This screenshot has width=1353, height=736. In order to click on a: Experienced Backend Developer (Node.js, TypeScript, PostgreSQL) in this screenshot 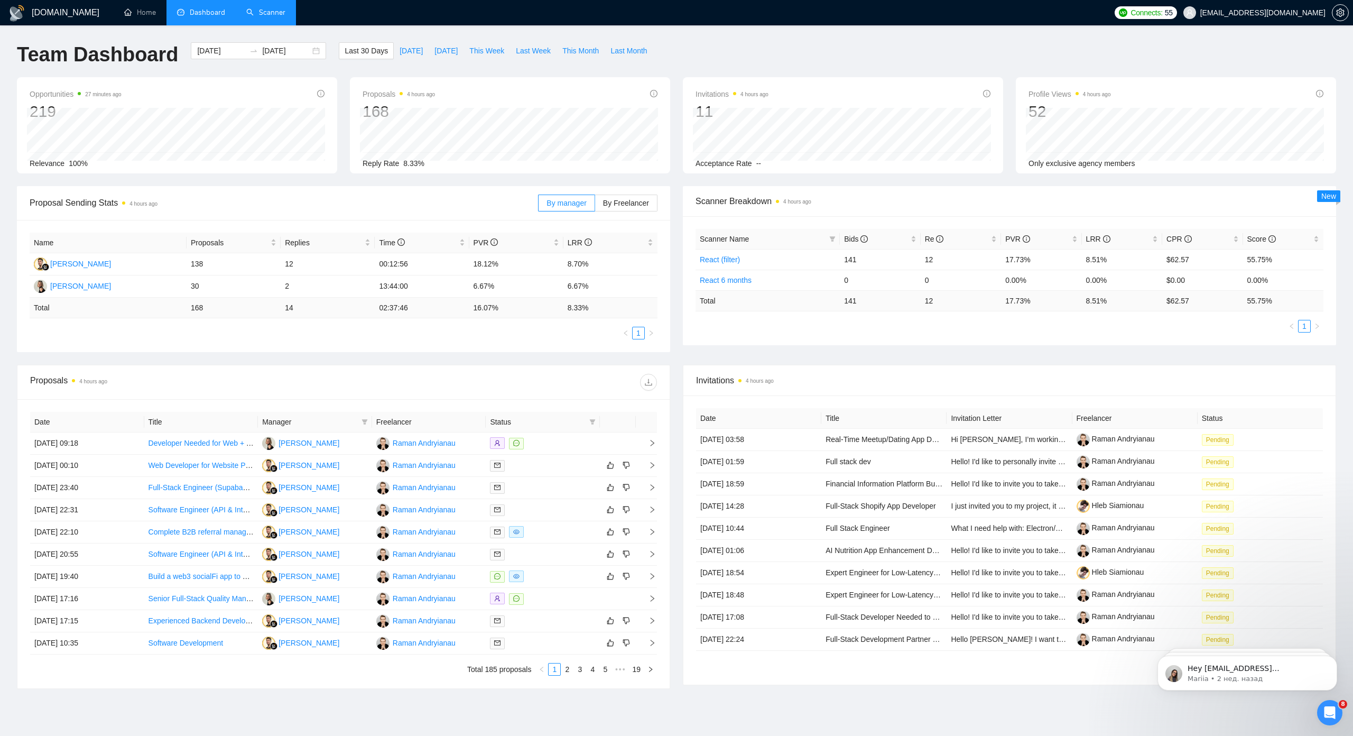, I will do `click(260, 620)`.